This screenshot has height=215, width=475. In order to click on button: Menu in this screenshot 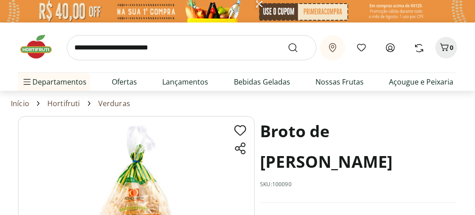, I will do `click(27, 82)`.